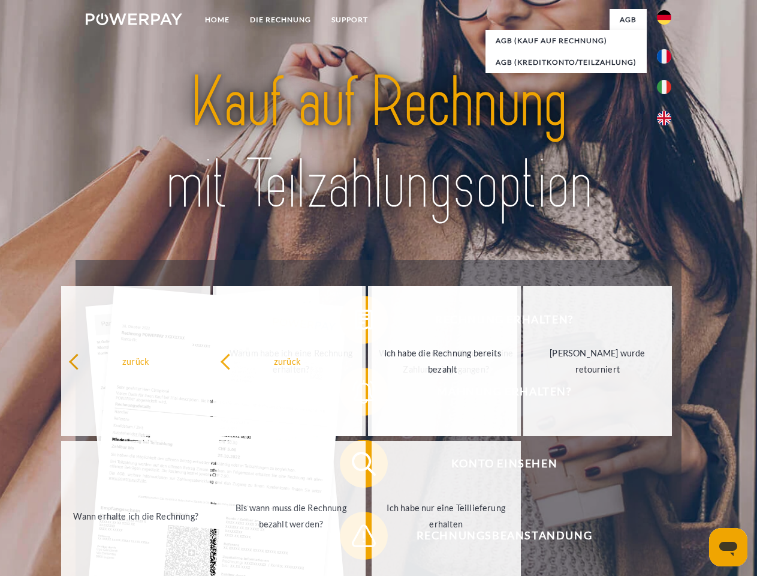 The height and width of the screenshot is (576, 757). I want to click on div: Ich habe nur eine Teillieferung erhalten, so click(446, 516).